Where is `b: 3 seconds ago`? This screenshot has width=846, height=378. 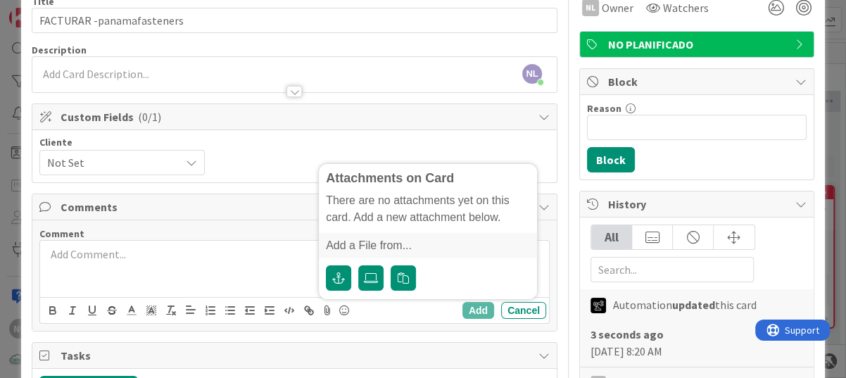 b: 3 seconds ago is located at coordinates (627, 334).